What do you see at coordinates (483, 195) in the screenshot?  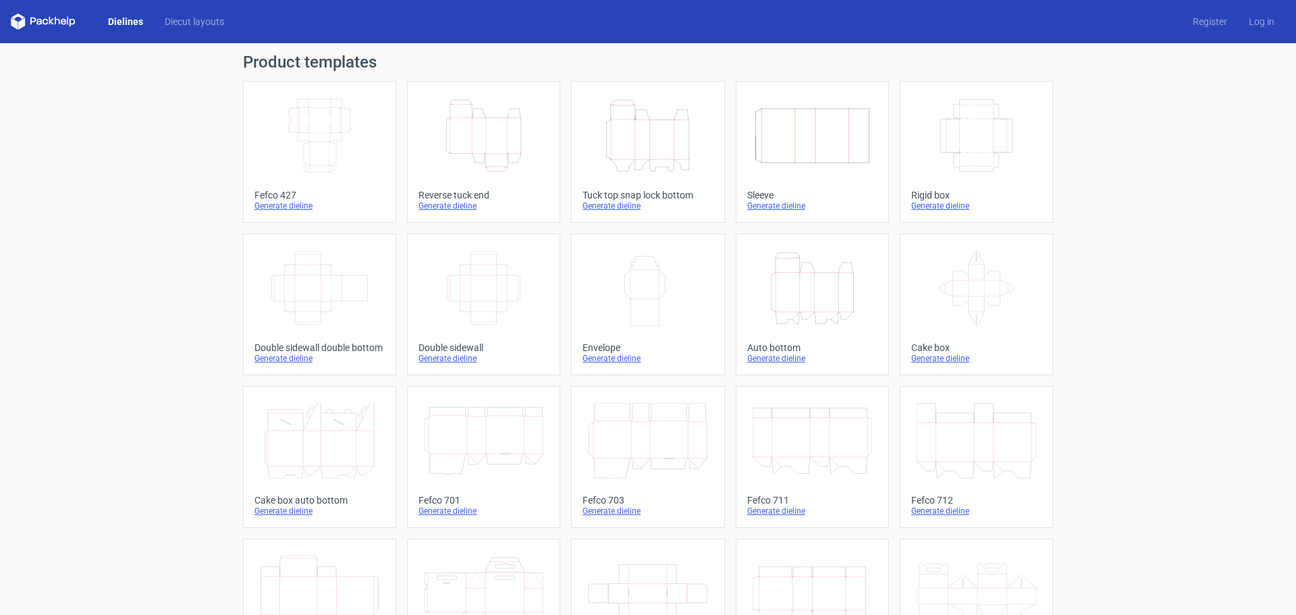 I see `div: Reverse tuck end` at bounding box center [483, 195].